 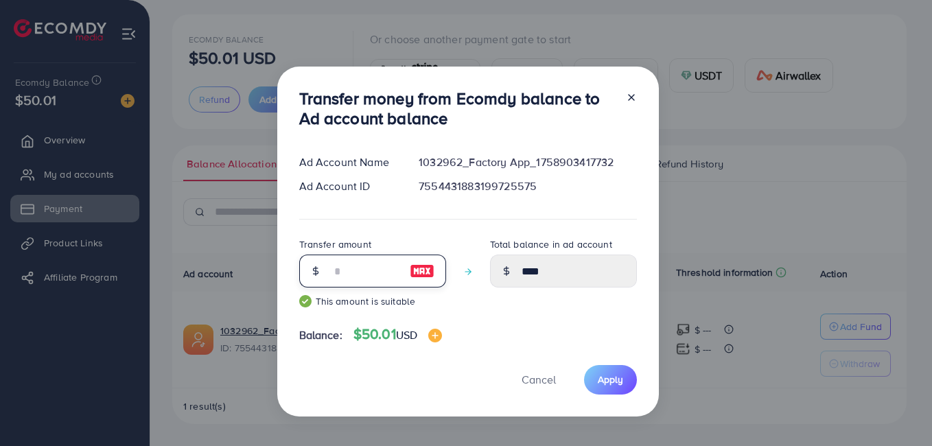 I want to click on span: Apply, so click(x=610, y=380).